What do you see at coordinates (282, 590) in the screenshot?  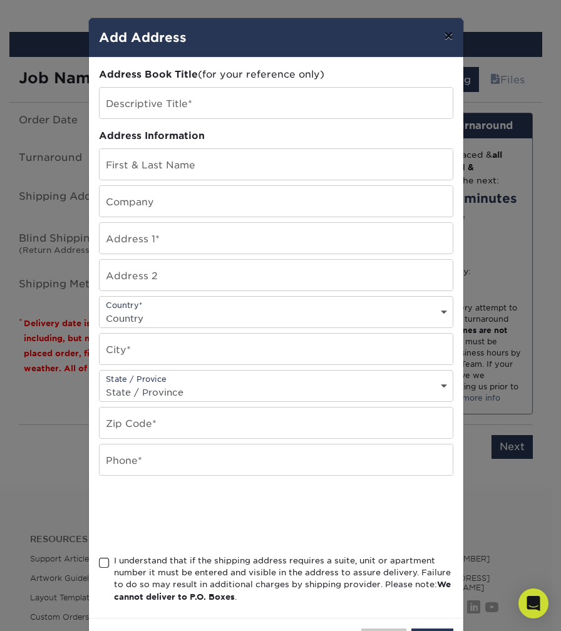 I see `b: We cannot deliver to P.O. Boxes` at bounding box center [282, 590].